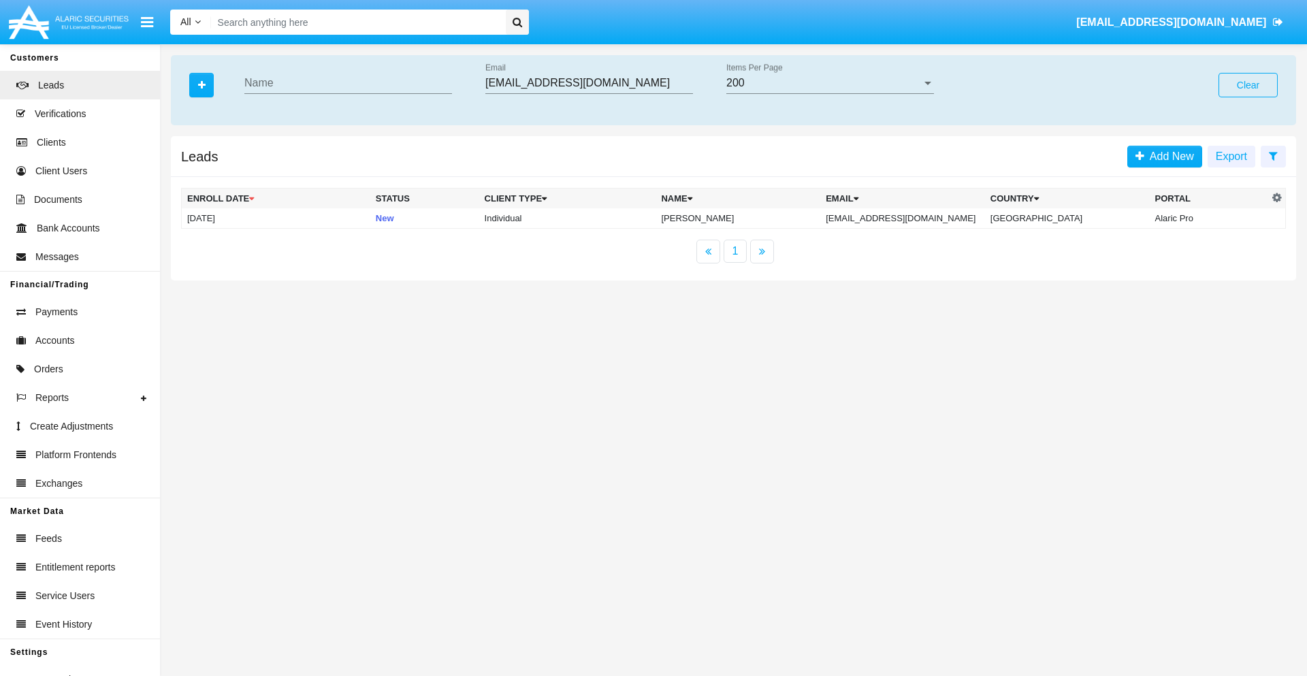  What do you see at coordinates (199, 157) in the screenshot?
I see `h5: Leads` at bounding box center [199, 157].